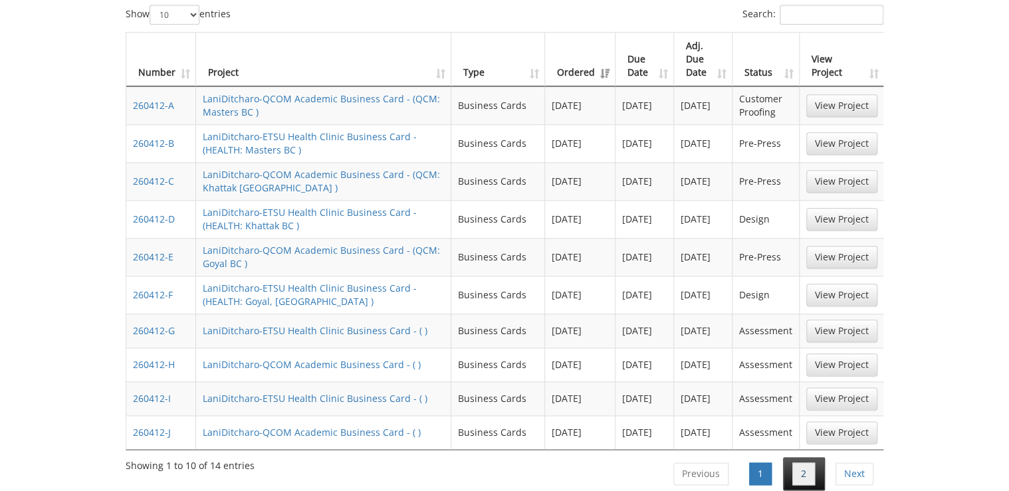  I want to click on a: 2, so click(804, 474).